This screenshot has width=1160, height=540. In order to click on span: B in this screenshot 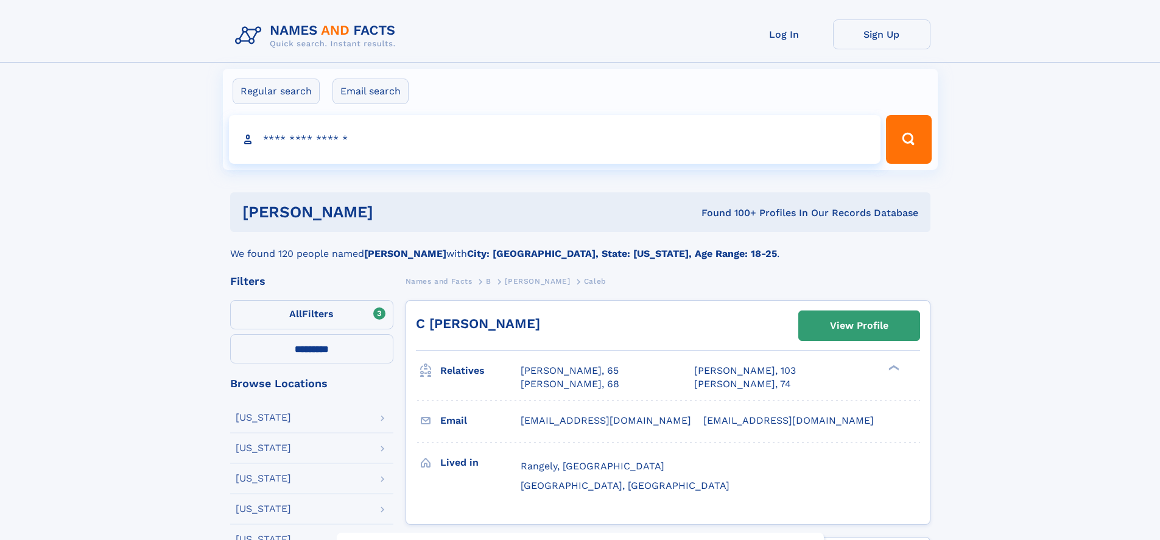, I will do `click(489, 281)`.